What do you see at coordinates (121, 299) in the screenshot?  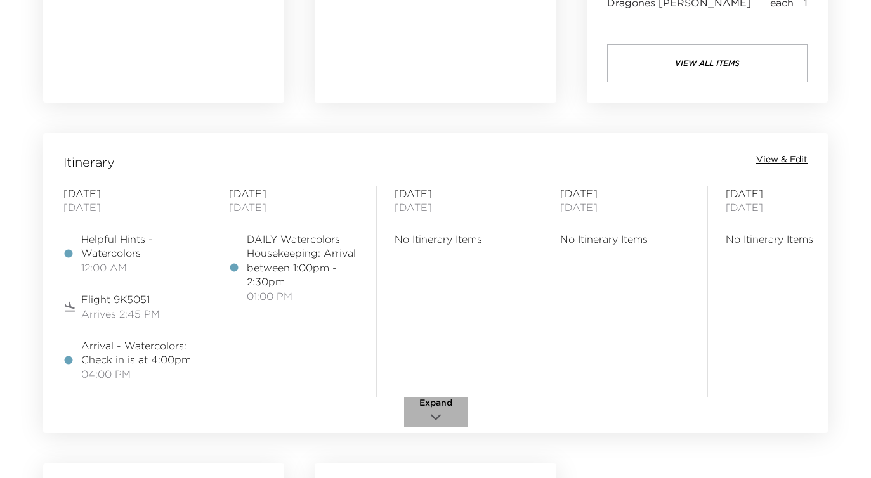 I see `span: Flight 9K5051` at bounding box center [121, 299].